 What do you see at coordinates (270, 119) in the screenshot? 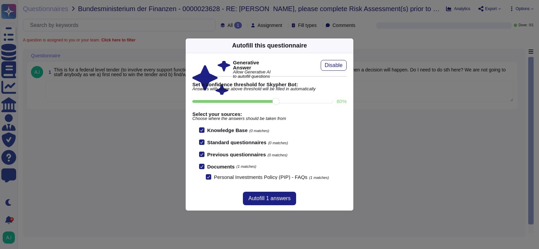
I see `span: Choose where the answers should be taken from` at bounding box center [270, 119].